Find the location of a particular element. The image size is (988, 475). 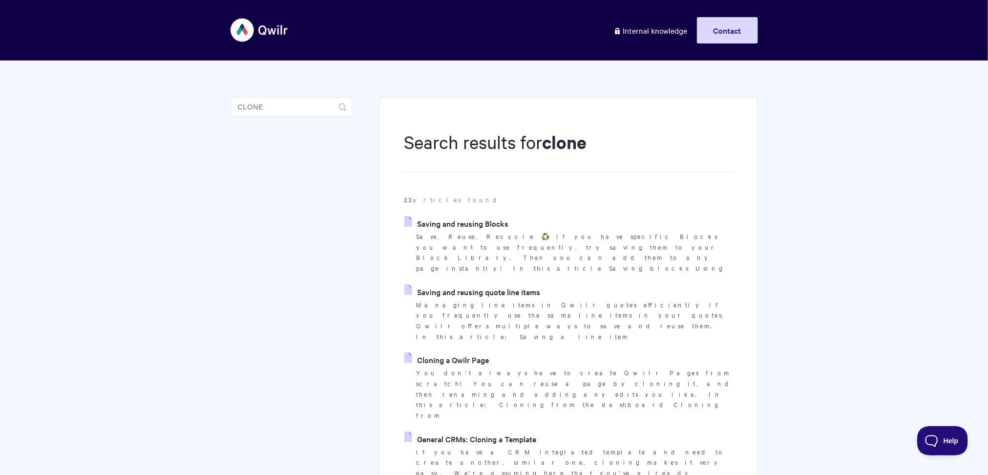

p: articles found is located at coordinates (568, 200).